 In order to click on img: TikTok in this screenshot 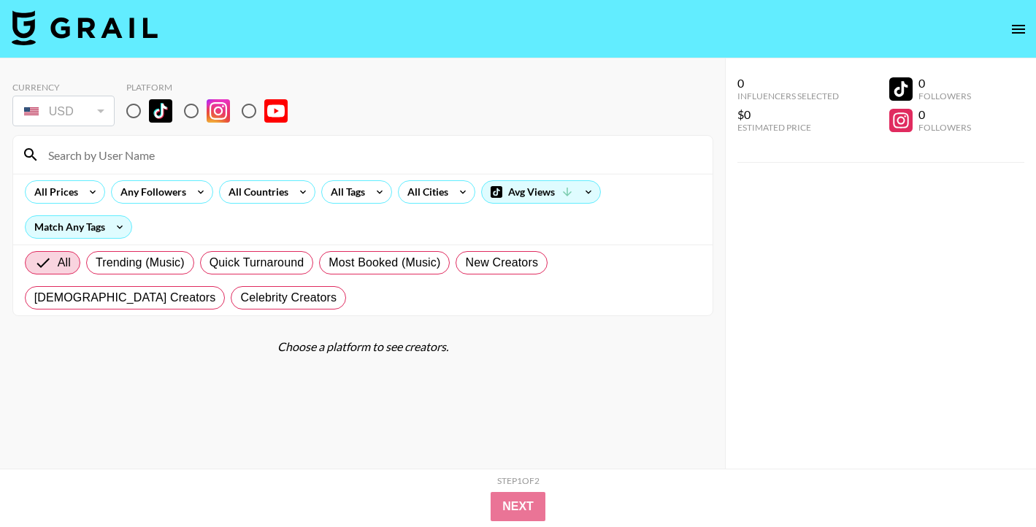, I will do `click(161, 111)`.